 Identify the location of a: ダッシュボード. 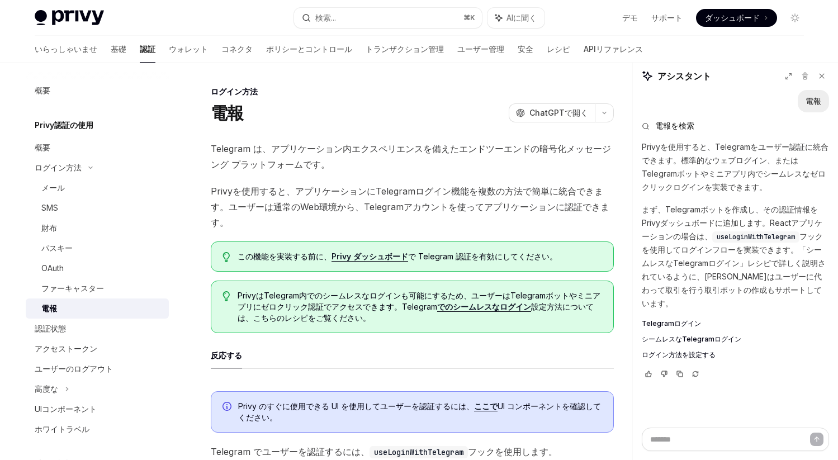
(736, 18).